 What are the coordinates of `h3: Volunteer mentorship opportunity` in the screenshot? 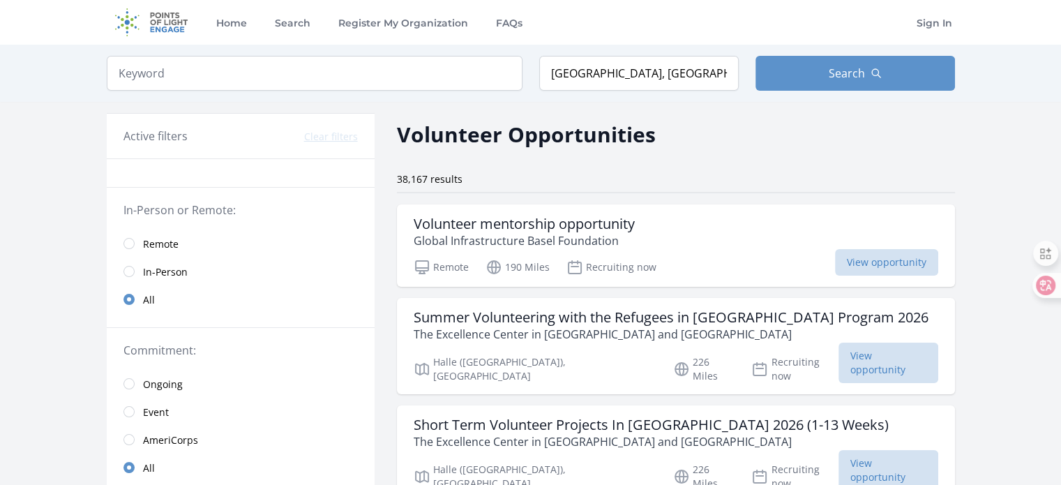 It's located at (524, 224).